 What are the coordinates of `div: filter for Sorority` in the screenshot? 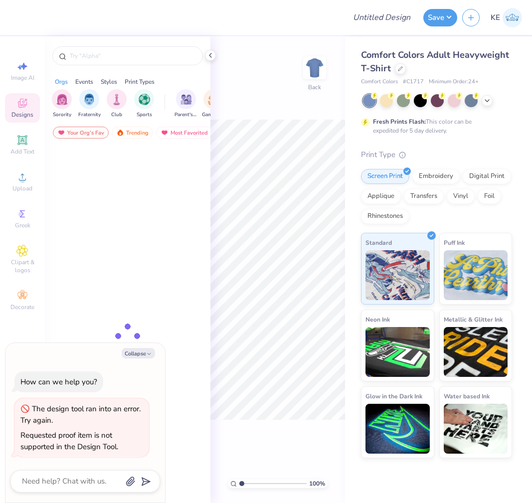 It's located at (62, 104).